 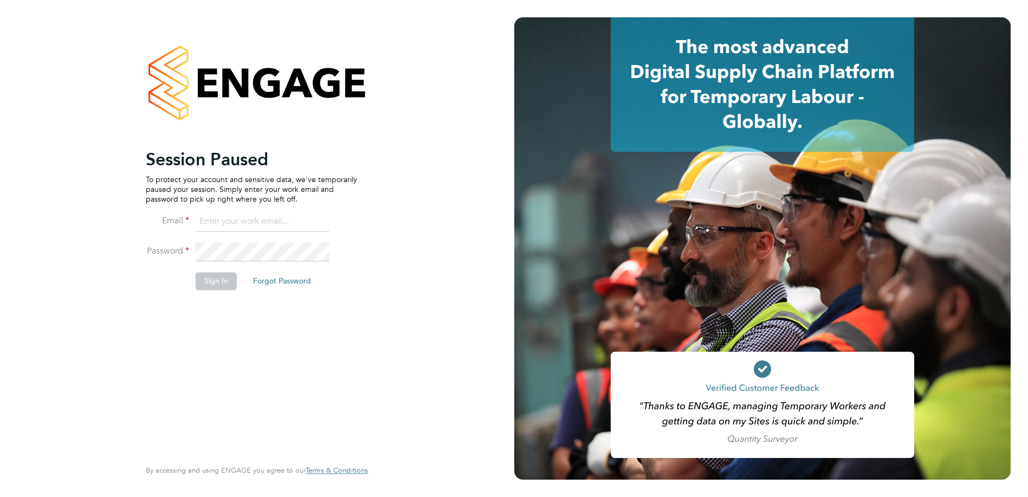 I want to click on h2: Session Paused, so click(x=252, y=159).